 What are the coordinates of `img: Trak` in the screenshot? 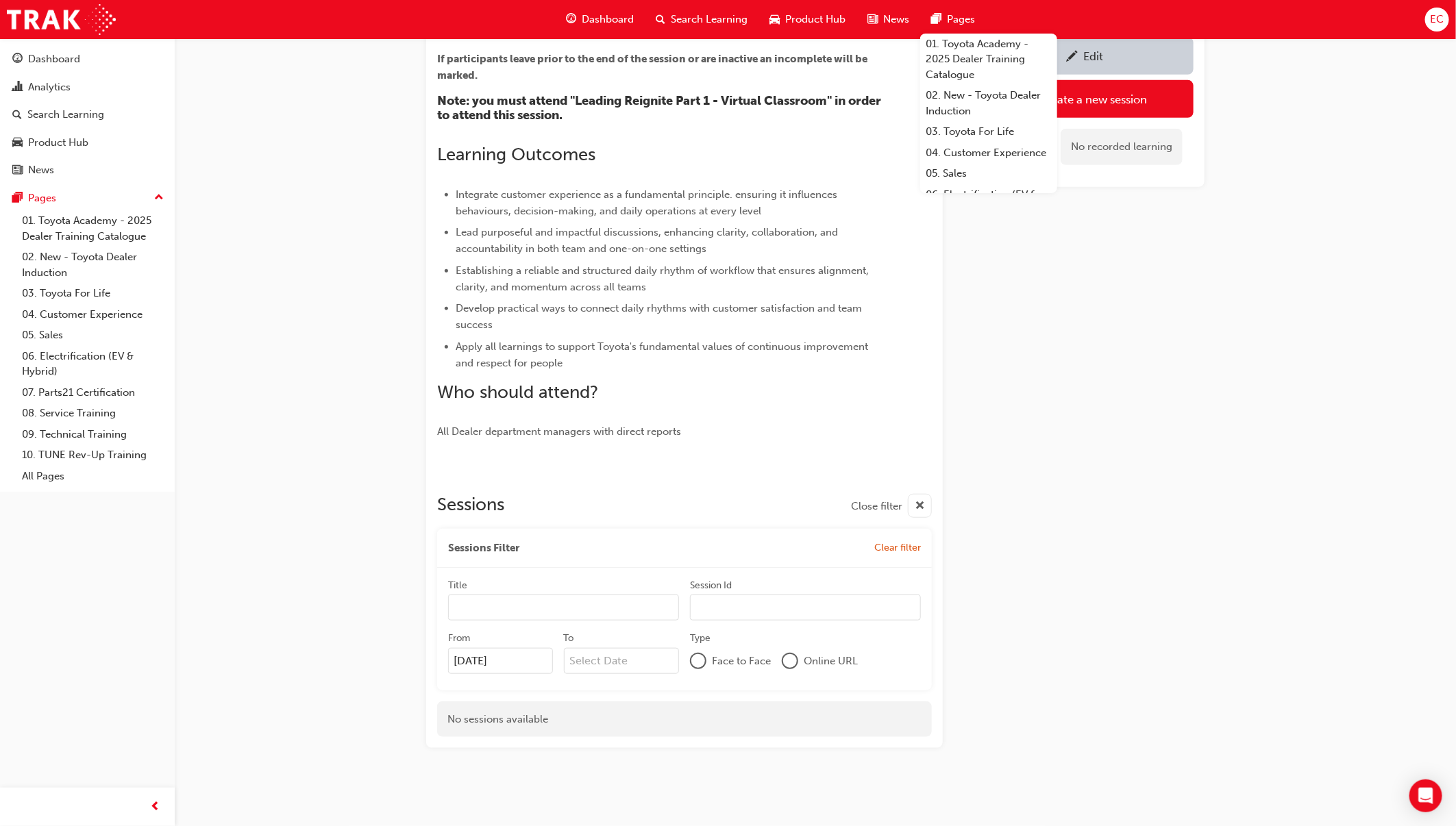 It's located at (61, 20).